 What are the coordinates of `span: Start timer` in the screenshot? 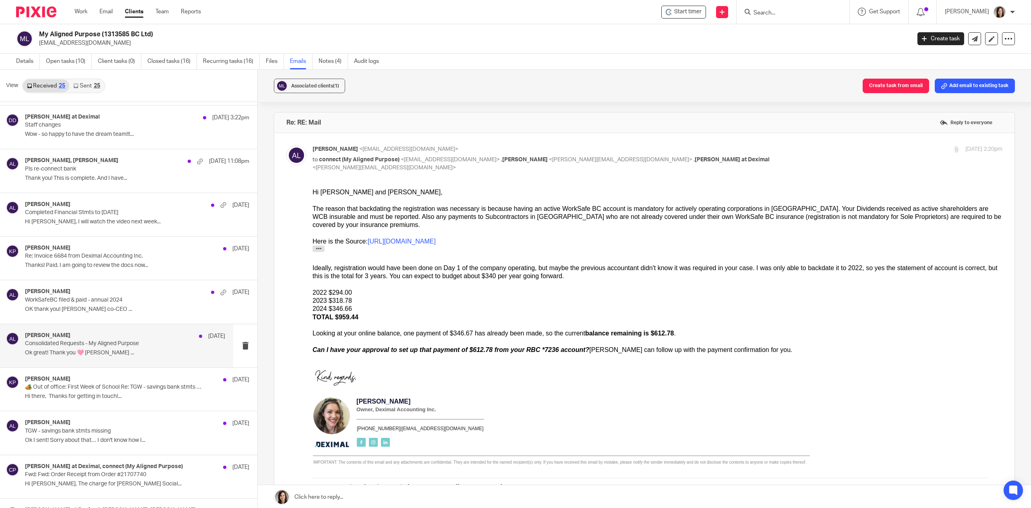 It's located at (688, 12).